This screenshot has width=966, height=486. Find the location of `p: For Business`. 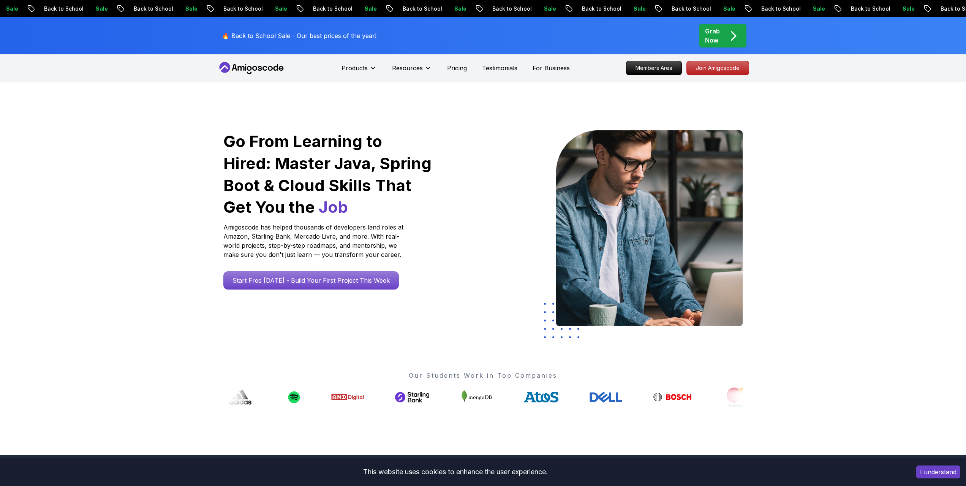

p: For Business is located at coordinates (551, 68).